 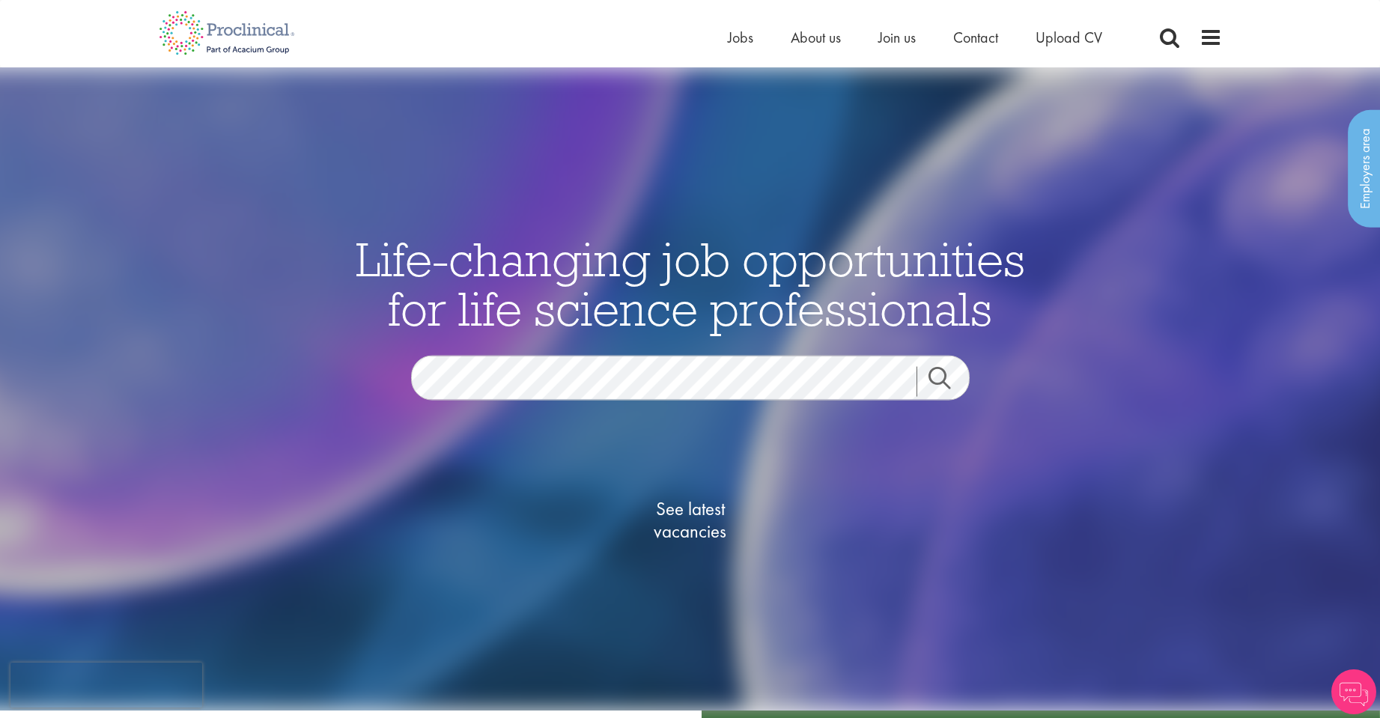 What do you see at coordinates (948, 382) in the screenshot?
I see `a: Job search submit button` at bounding box center [948, 382].